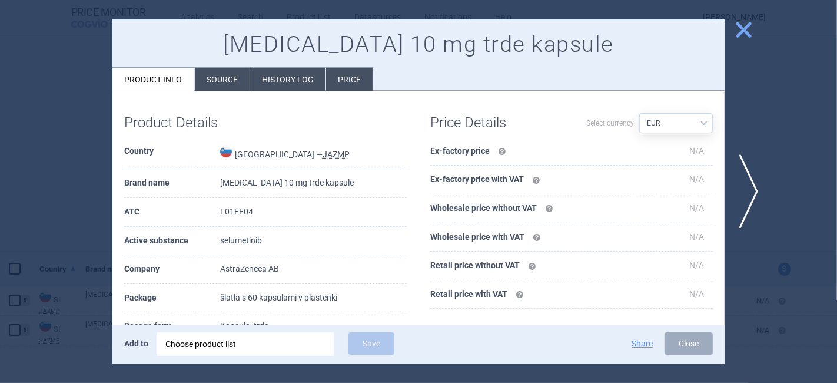 The height and width of the screenshot is (383, 837). I want to click on li: Product info, so click(153, 79).